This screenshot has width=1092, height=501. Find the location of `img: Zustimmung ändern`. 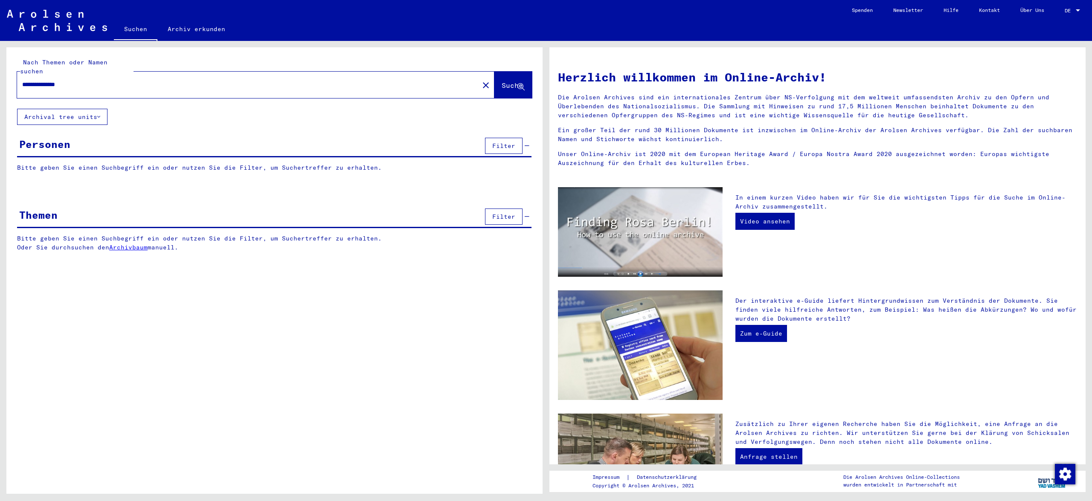

img: Zustimmung ändern is located at coordinates (1066, 475).